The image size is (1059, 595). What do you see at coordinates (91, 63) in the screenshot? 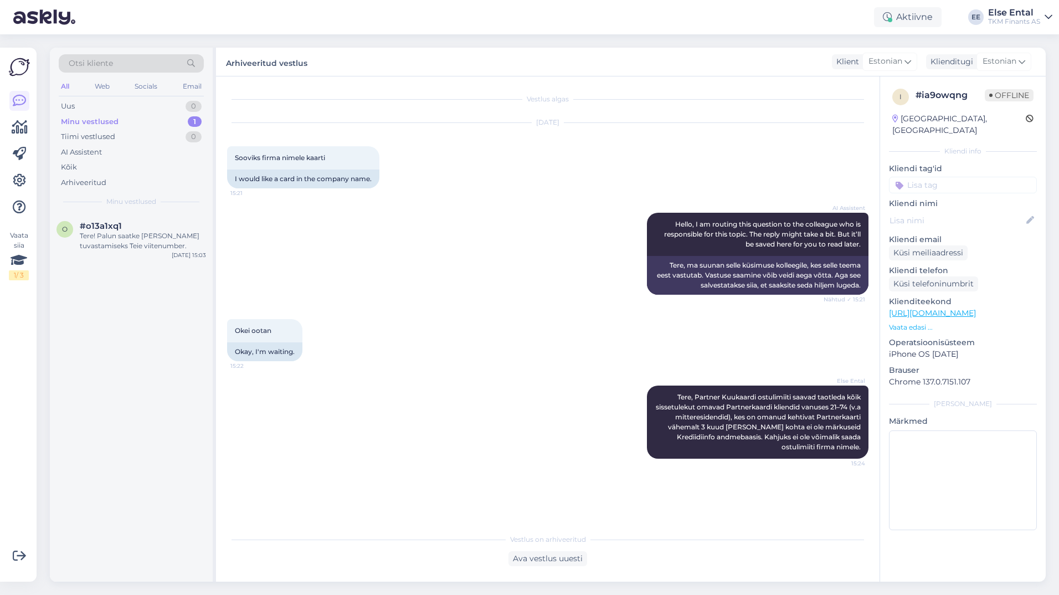
I see `span: Otsi kliente` at bounding box center [91, 63].